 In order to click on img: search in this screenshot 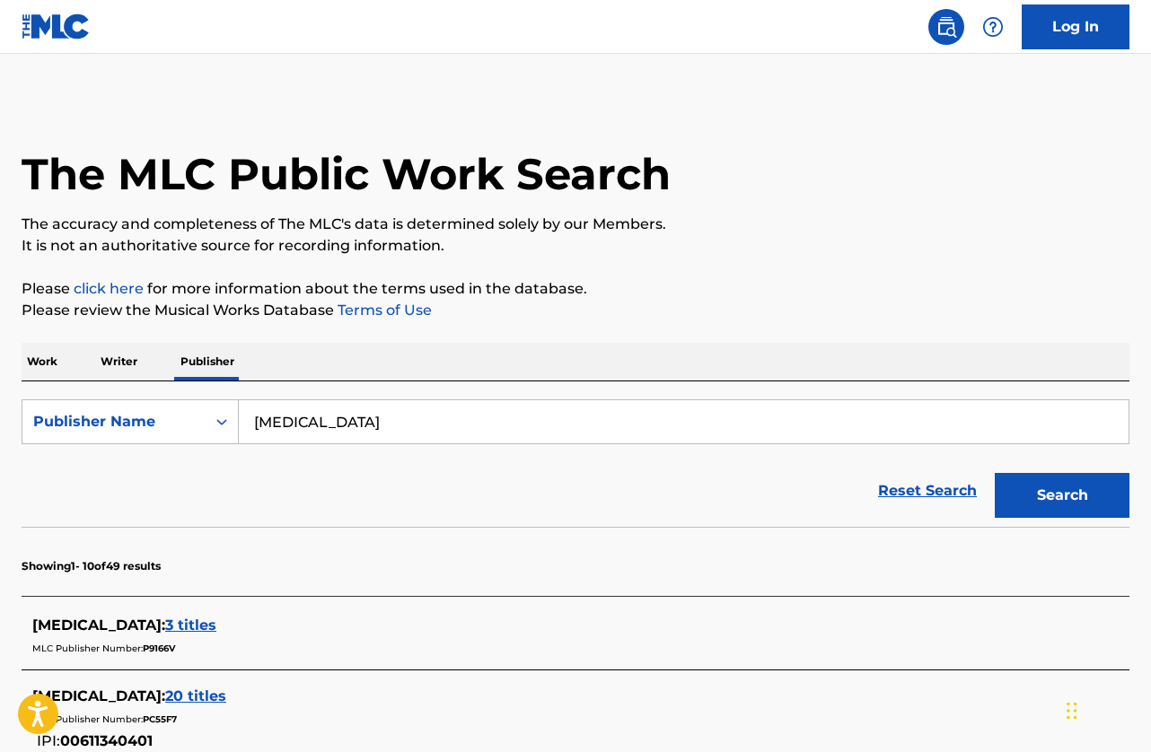, I will do `click(946, 27)`.